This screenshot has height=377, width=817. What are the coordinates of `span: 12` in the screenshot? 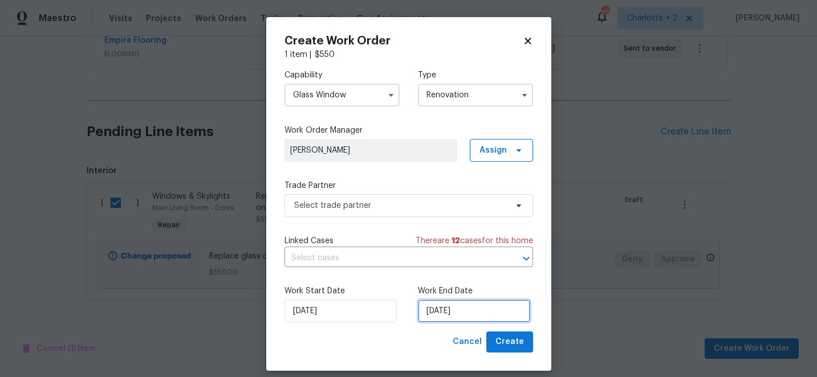 It's located at (455, 241).